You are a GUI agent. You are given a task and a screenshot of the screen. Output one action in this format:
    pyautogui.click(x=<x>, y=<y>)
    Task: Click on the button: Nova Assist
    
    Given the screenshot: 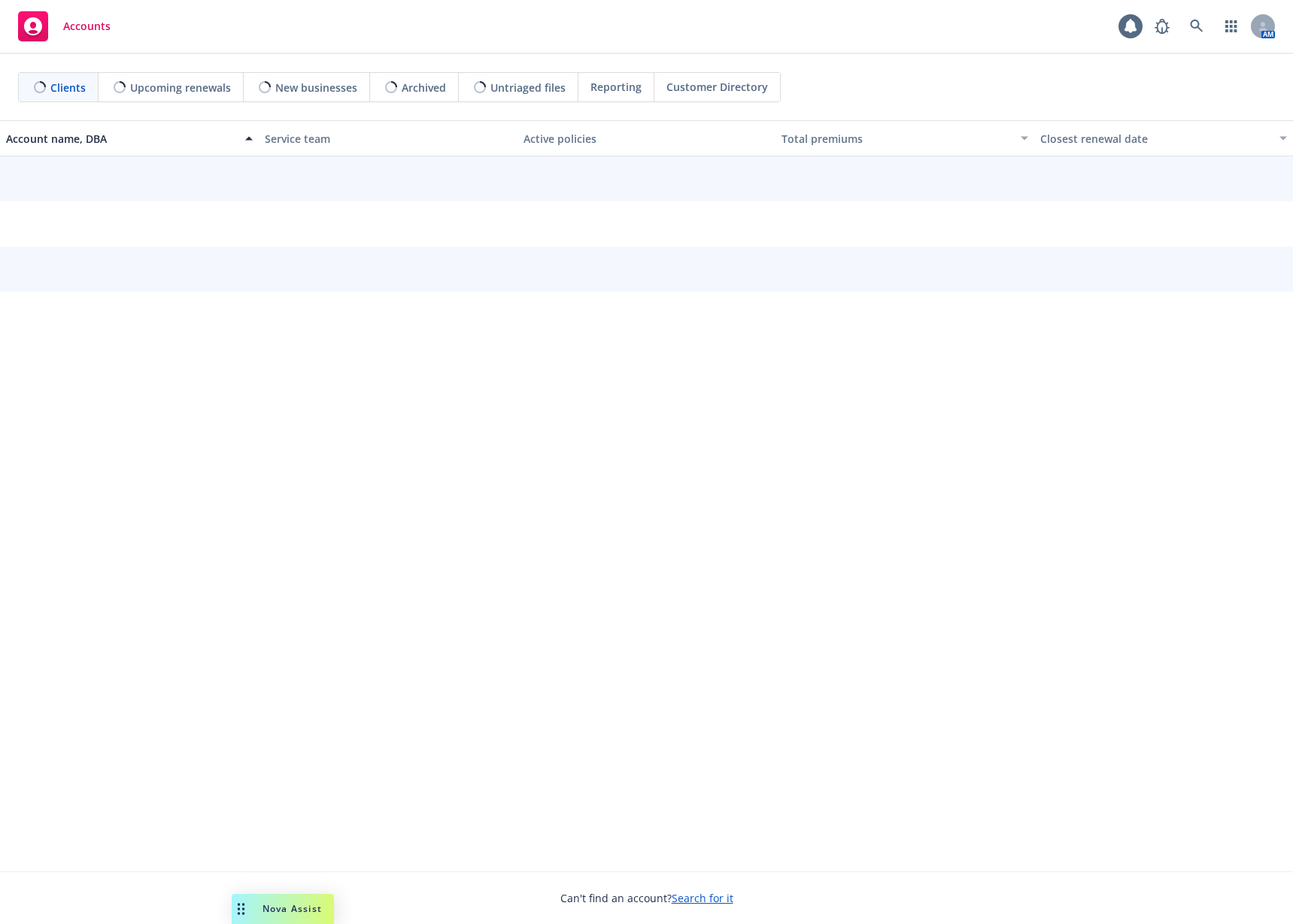 What is the action you would take?
    pyautogui.click(x=283, y=909)
    